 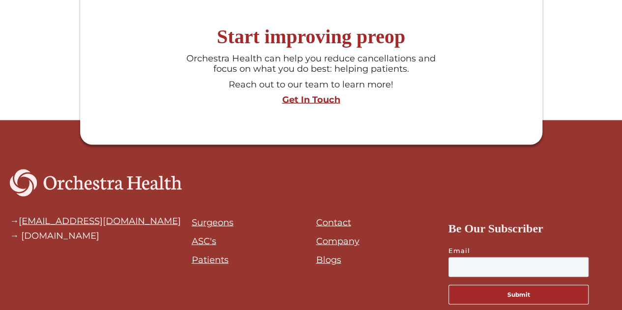 I want to click on div: Get In Touch, so click(x=311, y=100).